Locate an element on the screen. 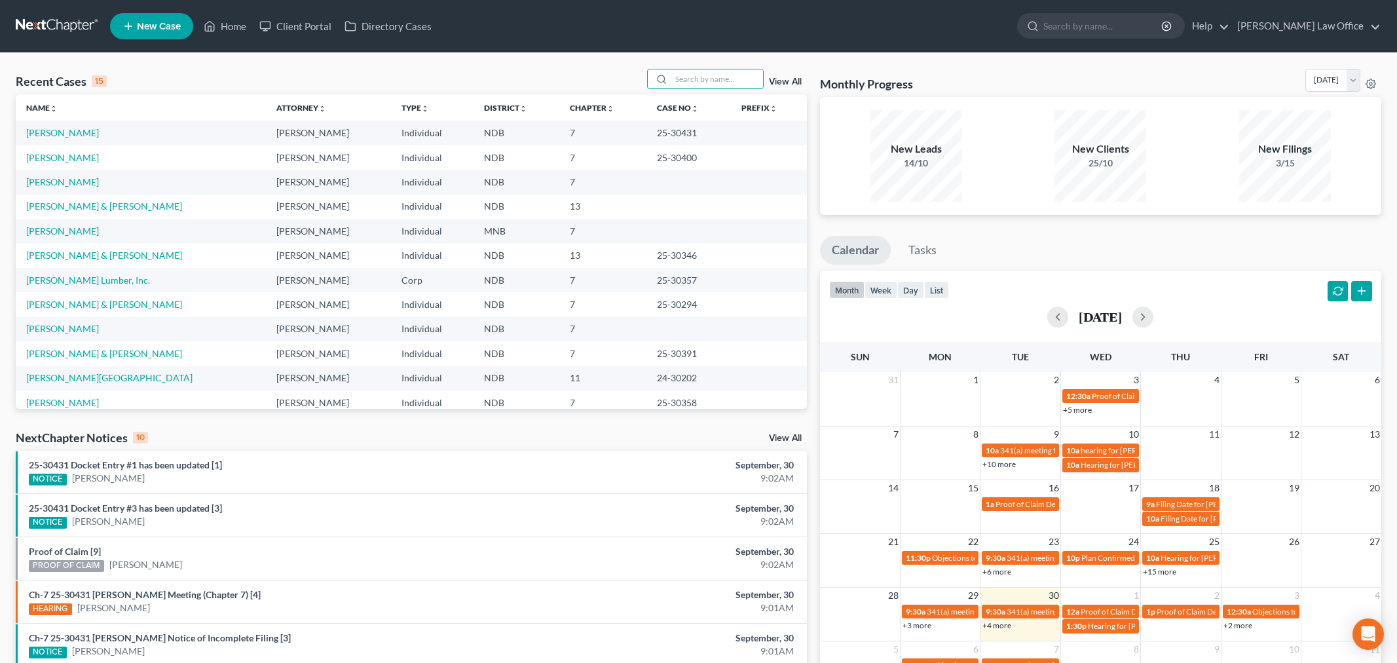 This screenshot has width=1397, height=663. span: 24 is located at coordinates (1134, 542).